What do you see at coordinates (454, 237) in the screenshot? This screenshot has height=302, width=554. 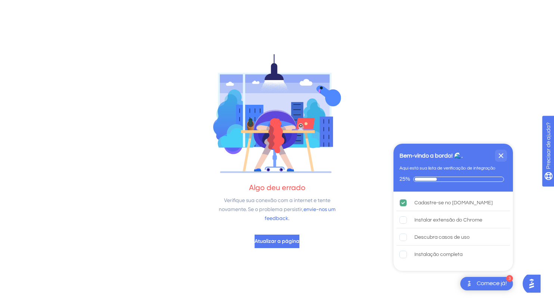 I see `div: Descobrir Casos de Uso está incompleto.` at bounding box center [454, 237].